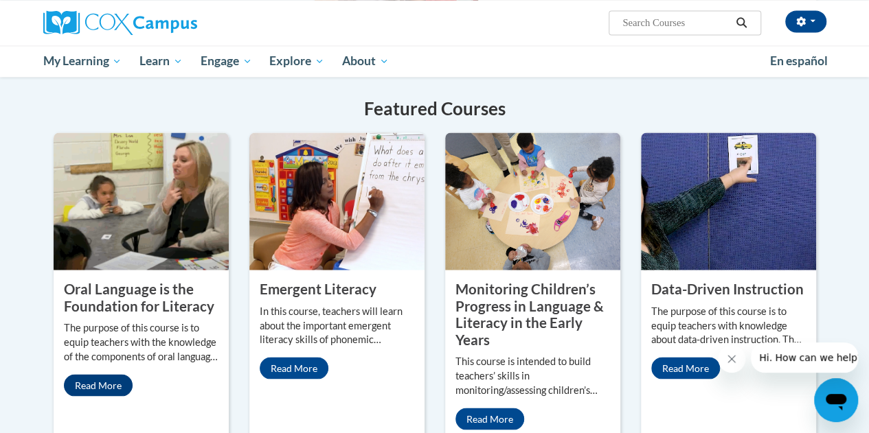 The image size is (869, 433). What do you see at coordinates (676, 23) in the screenshot?
I see `input: Search Courses` at bounding box center [676, 23].